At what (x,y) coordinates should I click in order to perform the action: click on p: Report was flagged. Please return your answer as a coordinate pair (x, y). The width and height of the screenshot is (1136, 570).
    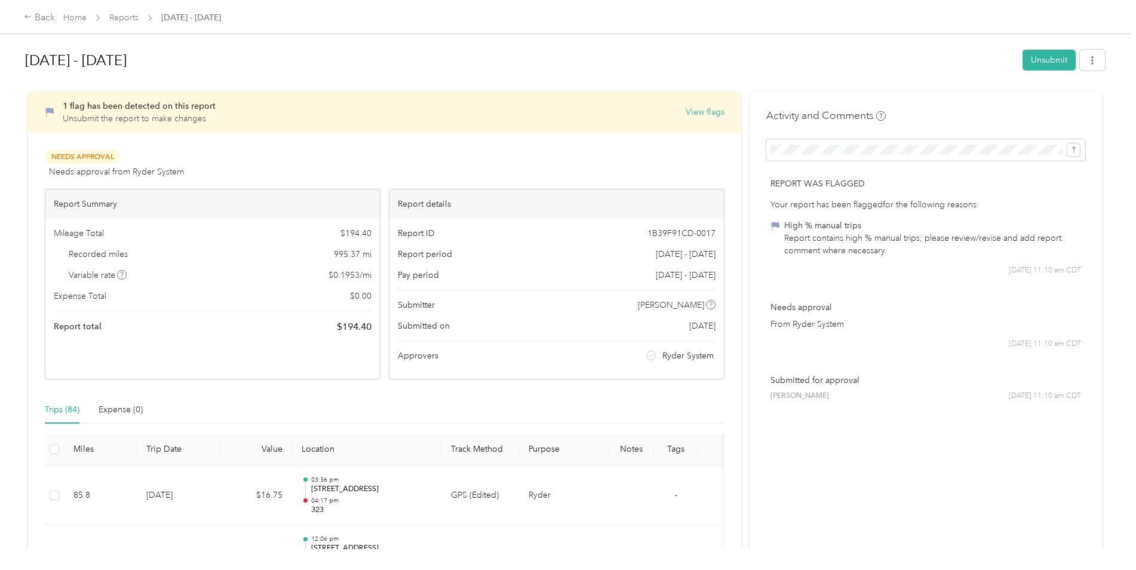
    Looking at the image, I should click on (925, 183).